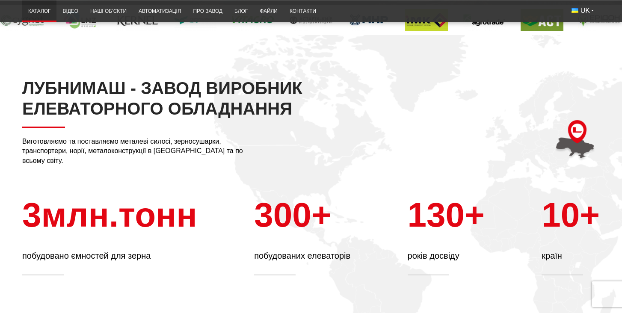  I want to click on span: побудовано ємностей для зерна, so click(86, 256).